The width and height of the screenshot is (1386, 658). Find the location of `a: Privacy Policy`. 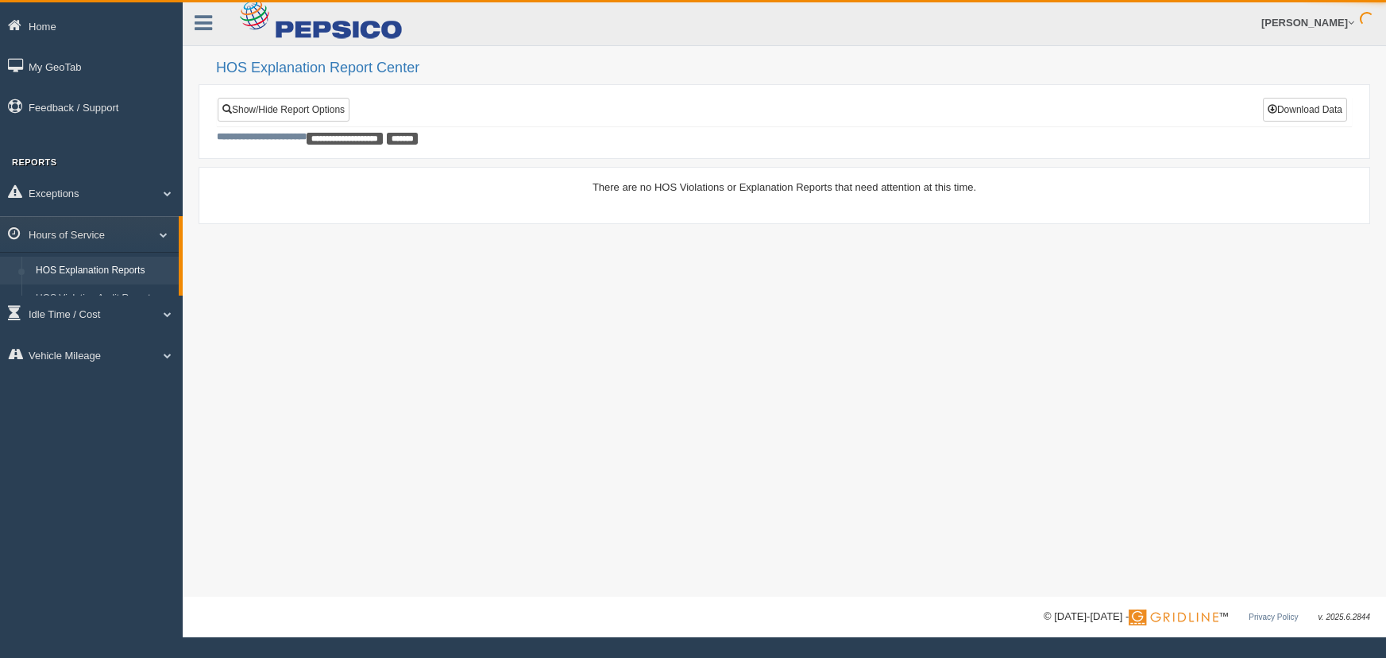

a: Privacy Policy is located at coordinates (1273, 616).